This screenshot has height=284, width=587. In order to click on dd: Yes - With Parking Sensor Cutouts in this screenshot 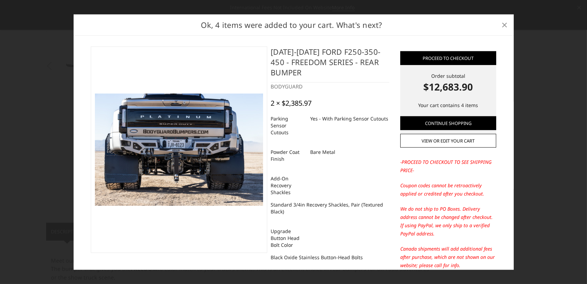, I will do `click(349, 118)`.